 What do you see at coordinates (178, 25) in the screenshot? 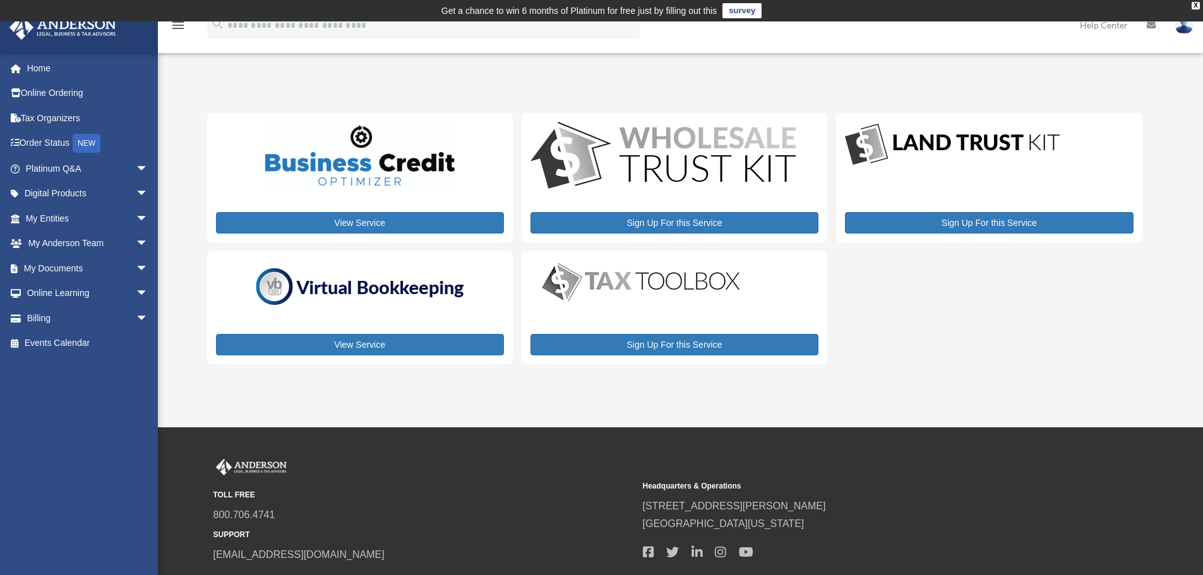
I see `i: menu` at bounding box center [178, 25].